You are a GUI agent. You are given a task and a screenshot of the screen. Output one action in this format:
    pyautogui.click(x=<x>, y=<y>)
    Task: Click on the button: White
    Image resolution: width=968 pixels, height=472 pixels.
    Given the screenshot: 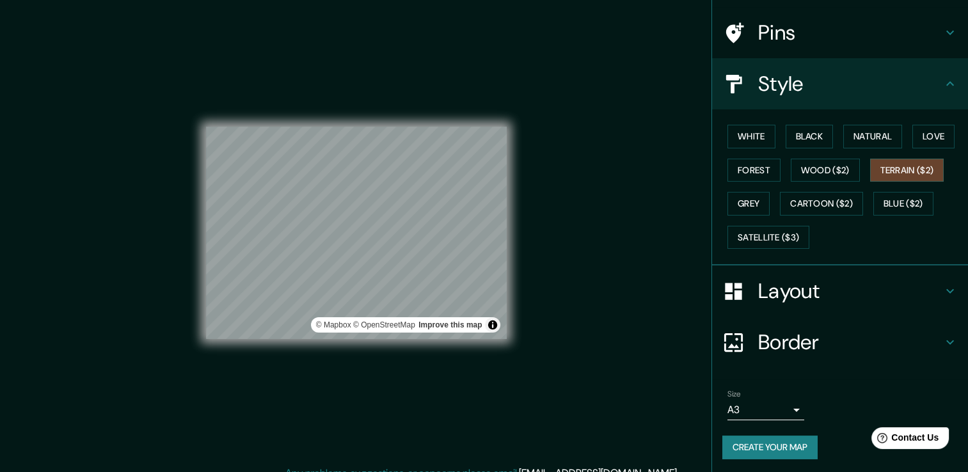 What is the action you would take?
    pyautogui.click(x=751, y=136)
    